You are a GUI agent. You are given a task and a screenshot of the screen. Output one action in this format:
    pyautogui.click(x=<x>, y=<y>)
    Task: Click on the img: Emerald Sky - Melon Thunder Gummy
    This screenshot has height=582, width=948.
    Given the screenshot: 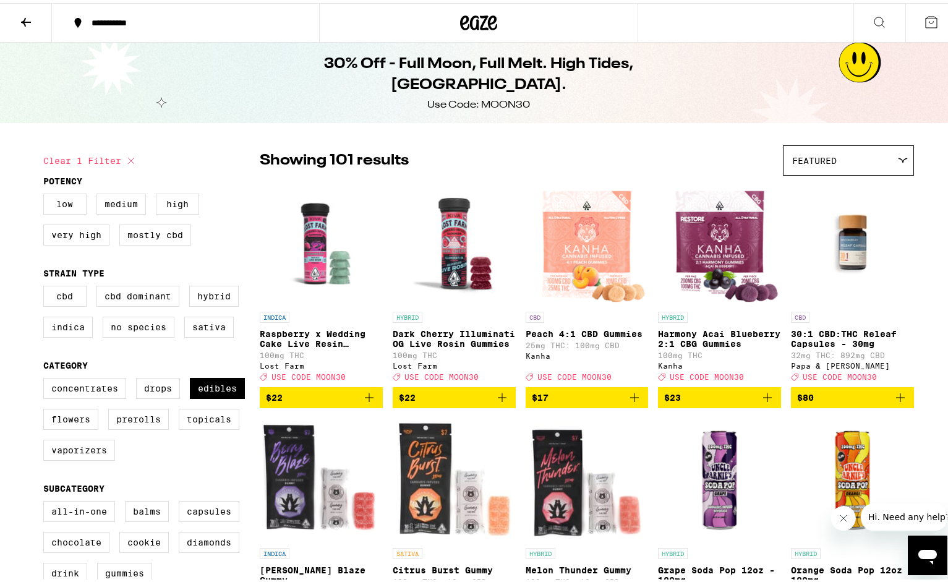 What is the action you would take?
    pyautogui.click(x=587, y=477)
    